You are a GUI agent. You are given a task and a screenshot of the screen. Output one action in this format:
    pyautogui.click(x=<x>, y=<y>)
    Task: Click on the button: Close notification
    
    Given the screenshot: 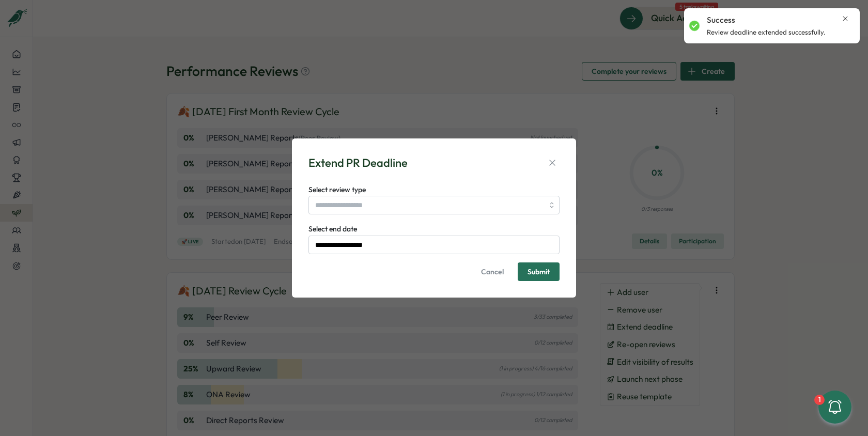 What is the action you would take?
    pyautogui.click(x=845, y=19)
    